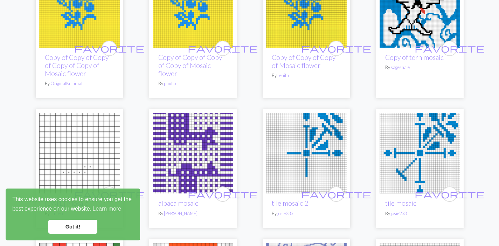 This screenshot has width=499, height=246. I want to click on a: Copy of Copy of Copy of Copy of Copy of Mosaic flower, so click(77, 65).